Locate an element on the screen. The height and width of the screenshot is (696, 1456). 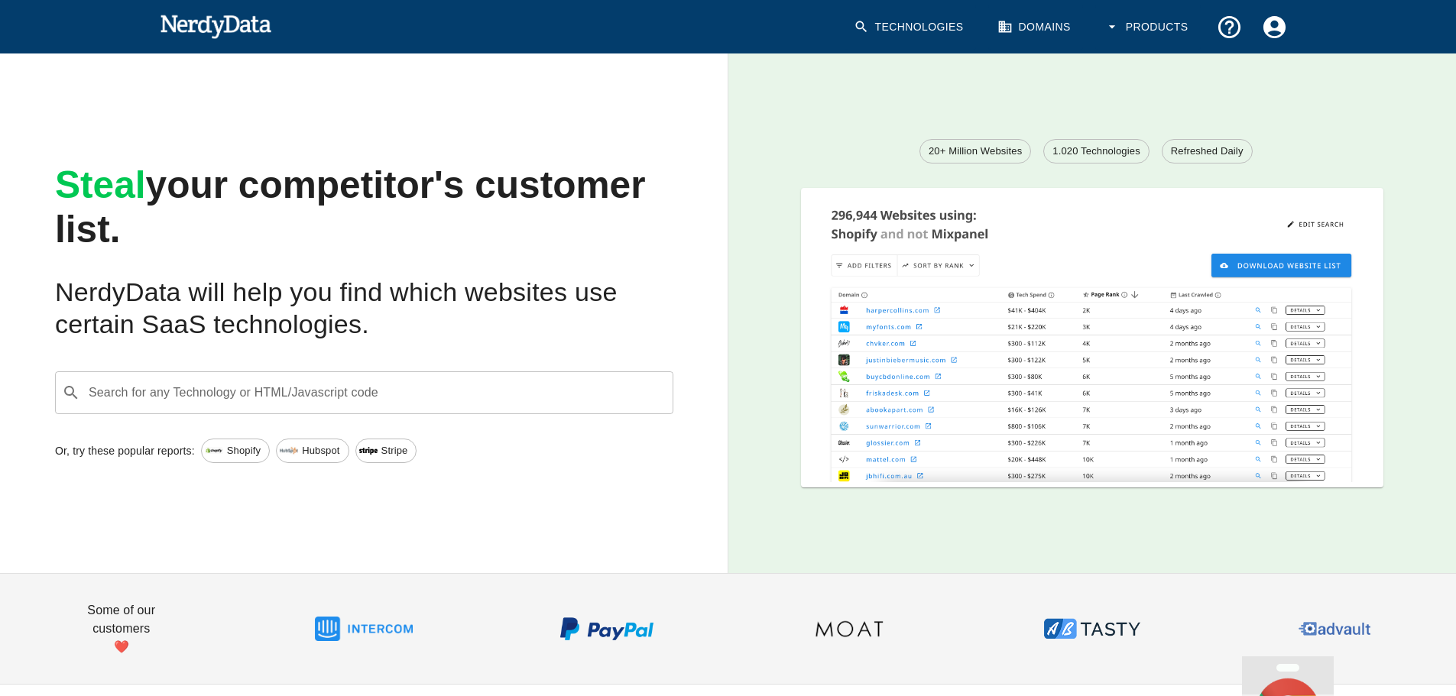
img: Intercom is located at coordinates (364, 629).